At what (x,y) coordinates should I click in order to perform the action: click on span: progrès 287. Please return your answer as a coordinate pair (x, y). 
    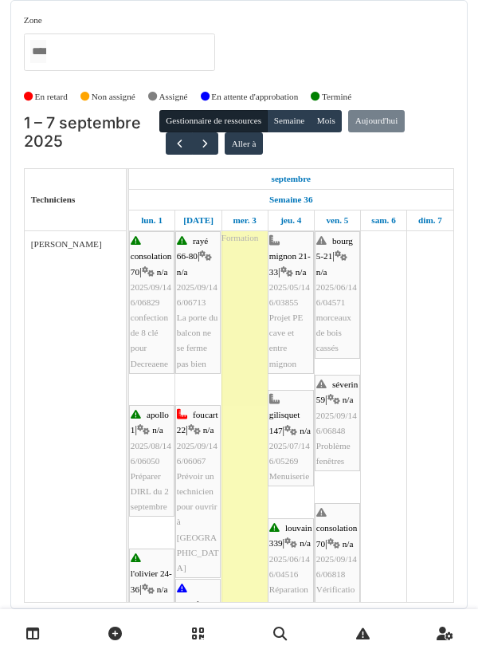
    Looking at the image, I should click on (191, 611).